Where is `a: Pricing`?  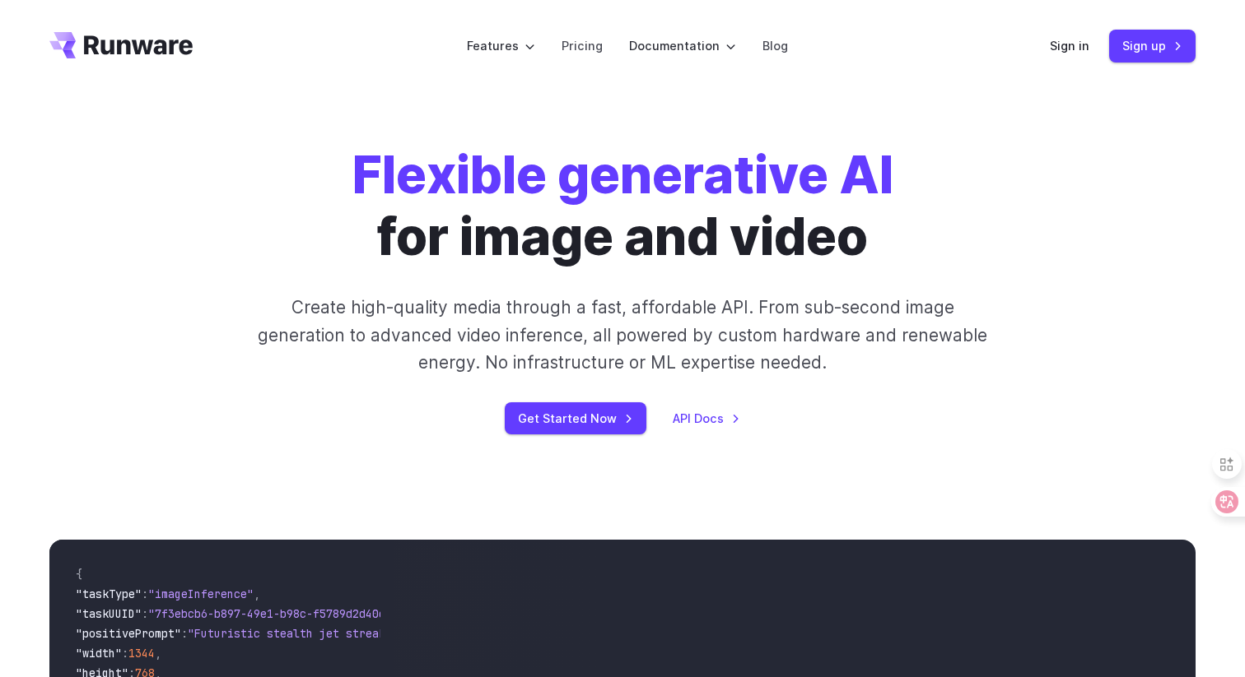
a: Pricing is located at coordinates (582, 45).